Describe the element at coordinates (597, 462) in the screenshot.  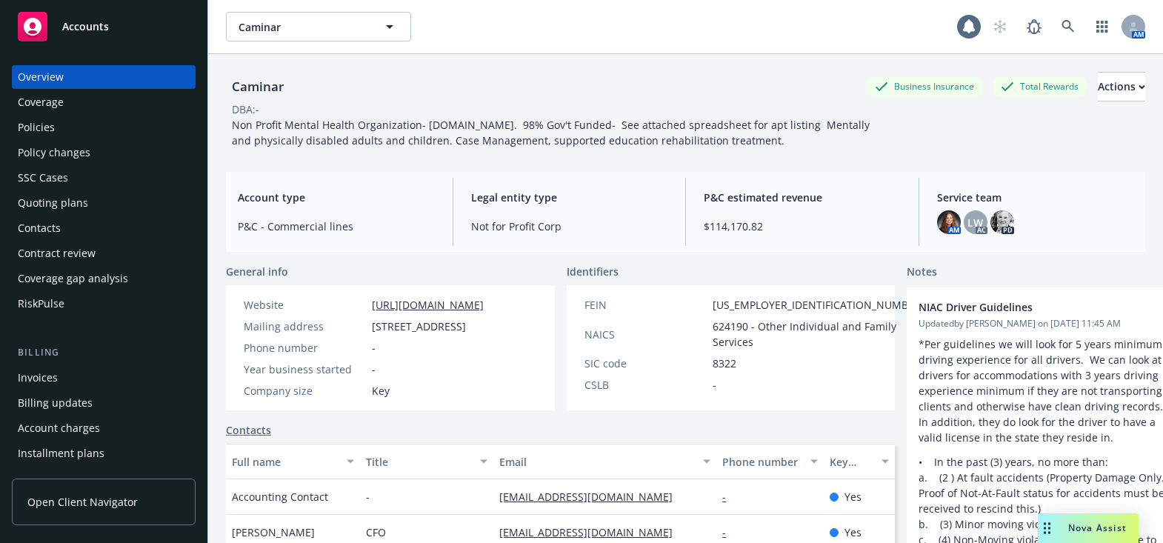
I see `div: Email` at that location.